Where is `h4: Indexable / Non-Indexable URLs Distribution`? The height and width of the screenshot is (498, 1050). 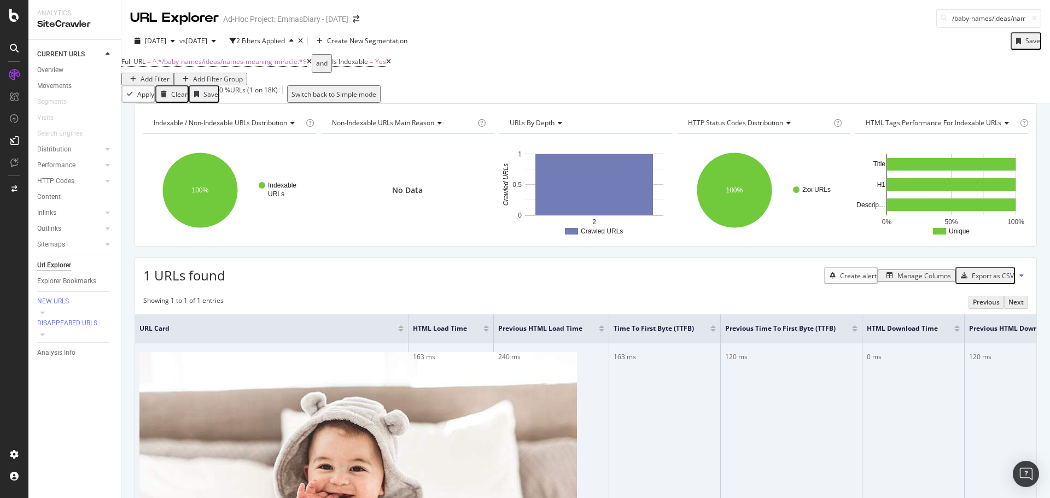 h4: Indexable / Non-Indexable URLs Distribution is located at coordinates (228, 123).